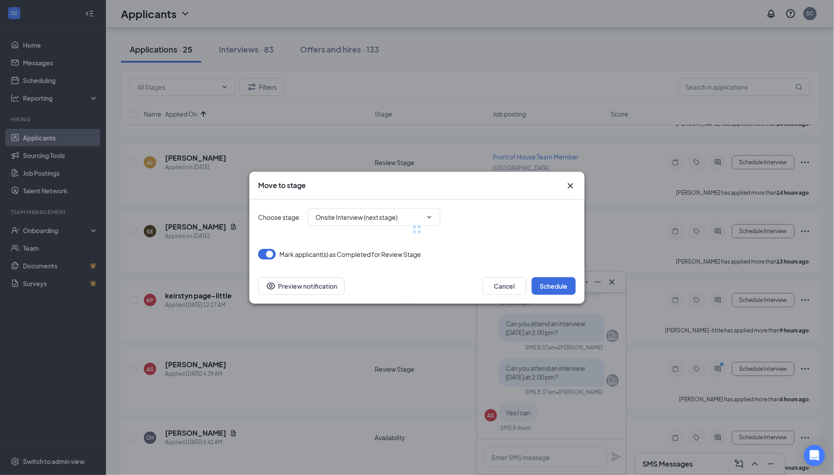  Describe the element at coordinates (814, 455) in the screenshot. I see `div: Open Intercom Messenger` at that location.